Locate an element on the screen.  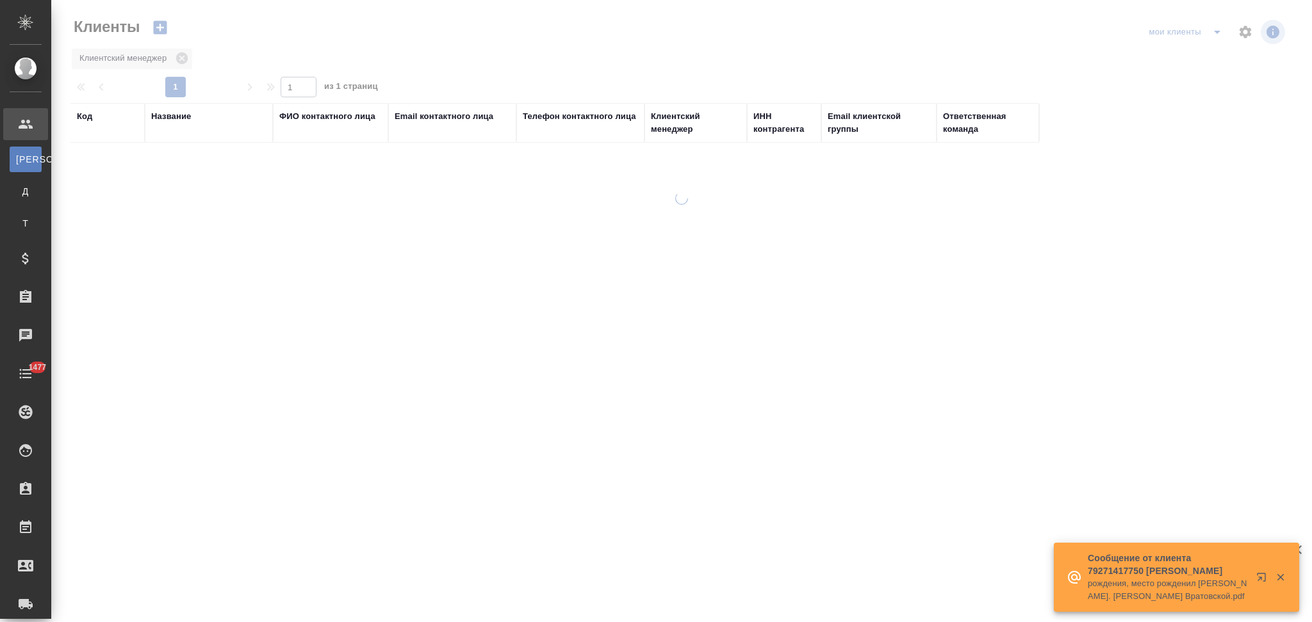
div: Название is located at coordinates (171, 117).